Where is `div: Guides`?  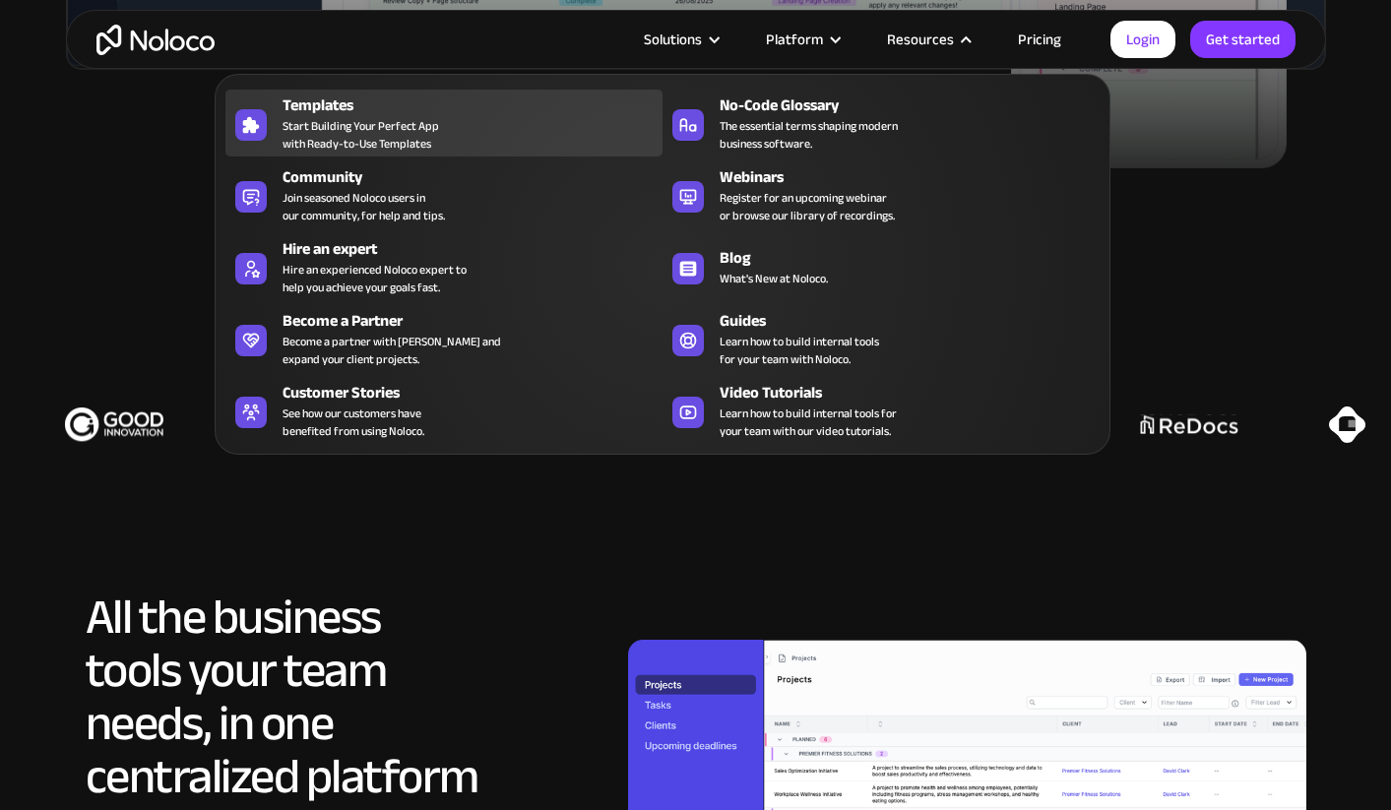 div: Guides is located at coordinates (913, 321).